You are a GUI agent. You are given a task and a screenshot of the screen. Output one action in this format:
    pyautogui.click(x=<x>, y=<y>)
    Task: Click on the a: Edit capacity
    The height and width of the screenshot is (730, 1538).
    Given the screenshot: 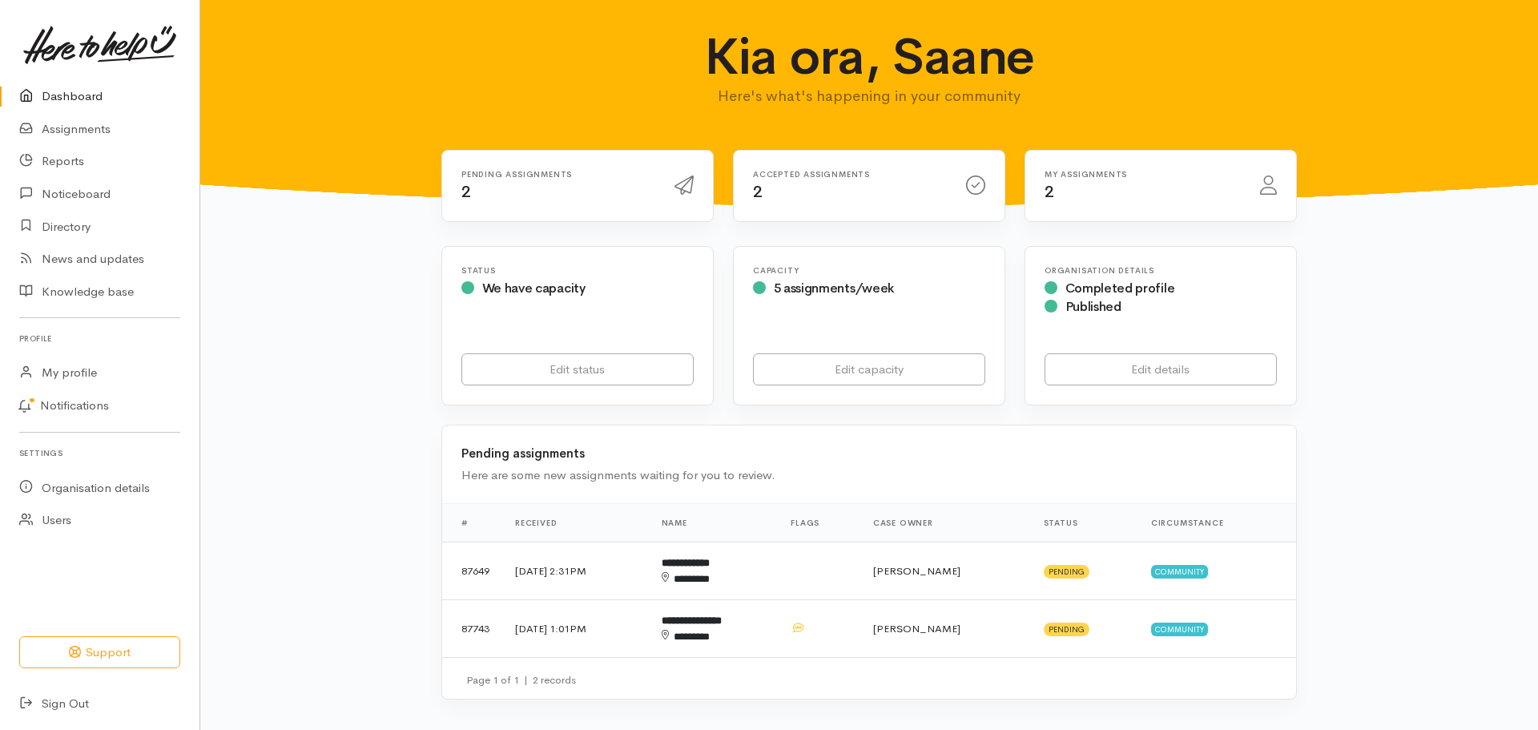 What is the action you would take?
    pyautogui.click(x=869, y=369)
    